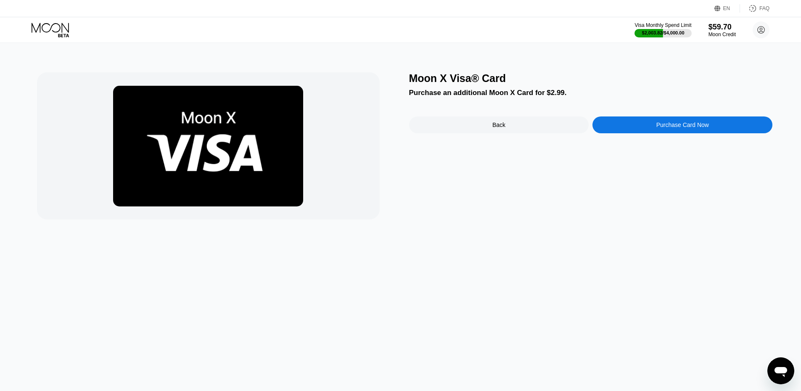 The width and height of the screenshot is (801, 391). I want to click on div: Back, so click(499, 125).